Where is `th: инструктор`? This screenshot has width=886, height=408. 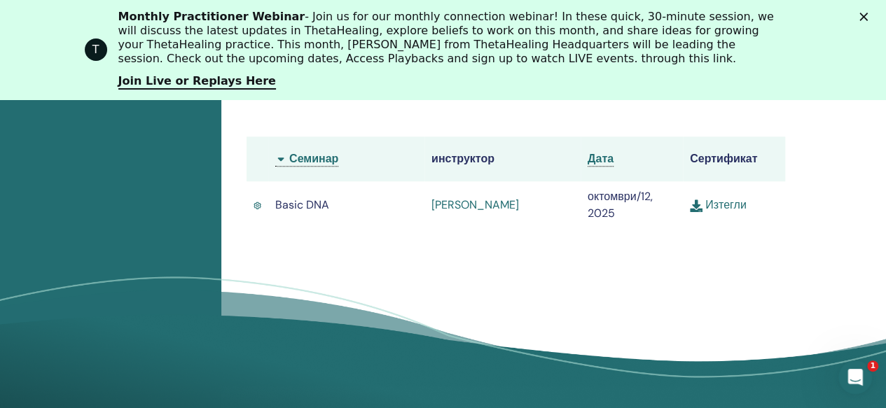 th: инструктор is located at coordinates (502, 159).